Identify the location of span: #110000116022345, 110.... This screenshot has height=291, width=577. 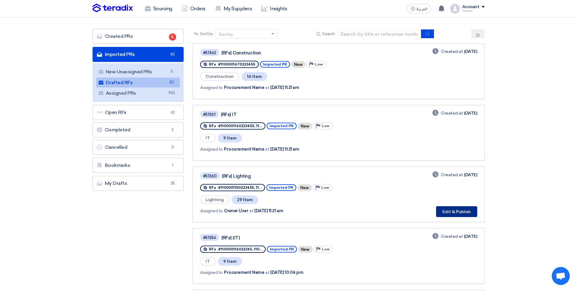
(240, 249).